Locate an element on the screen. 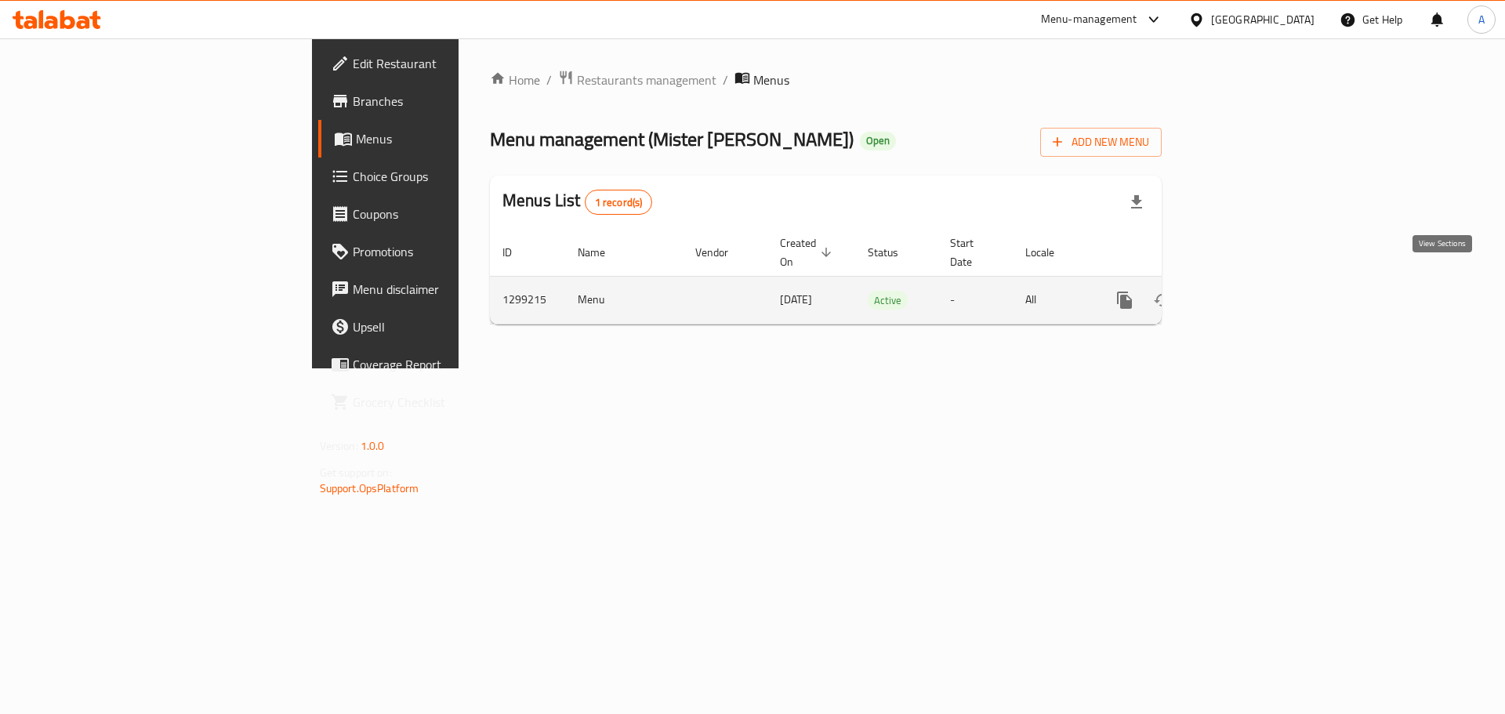 This screenshot has width=1505, height=714. a: Choice Groups is located at coordinates (441, 176).